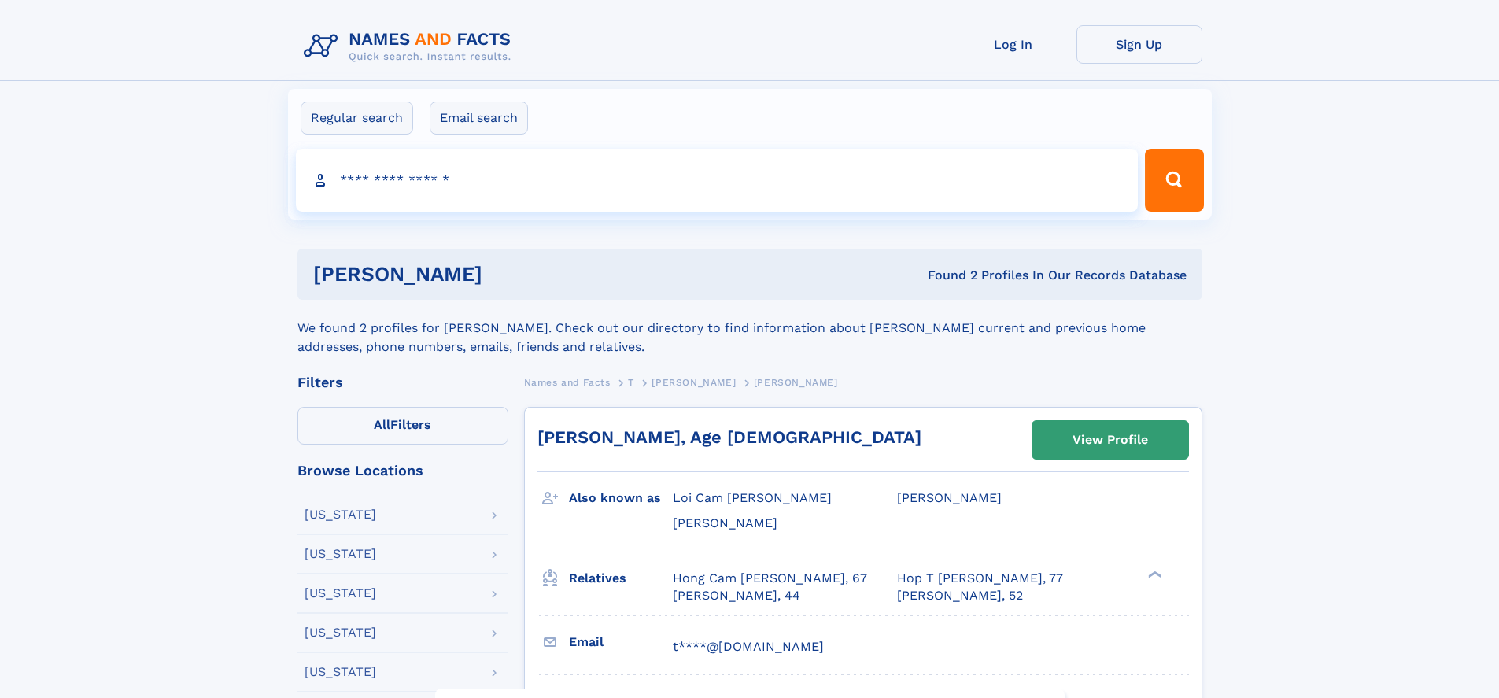 The image size is (1499, 698). I want to click on label: Filters, so click(403, 426).